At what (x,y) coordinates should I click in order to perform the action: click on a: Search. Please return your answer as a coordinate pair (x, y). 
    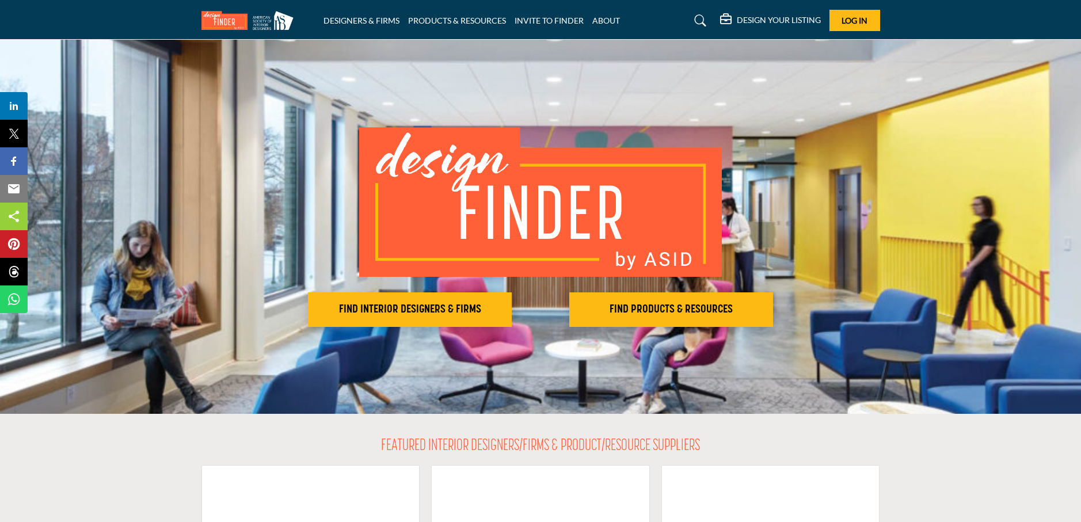
    Looking at the image, I should click on (698, 21).